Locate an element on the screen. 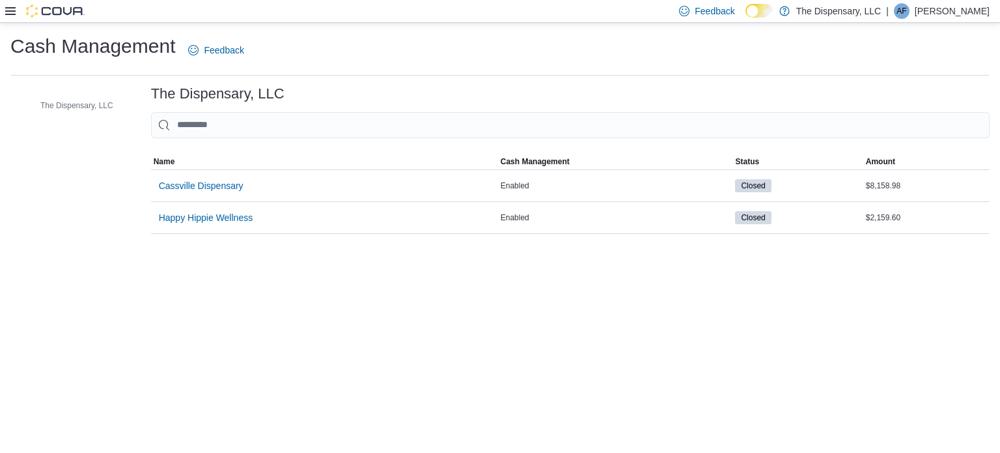 Image resolution: width=1000 pixels, height=453 pixels. button: Cassville Dispensary is located at coordinates (201, 186).